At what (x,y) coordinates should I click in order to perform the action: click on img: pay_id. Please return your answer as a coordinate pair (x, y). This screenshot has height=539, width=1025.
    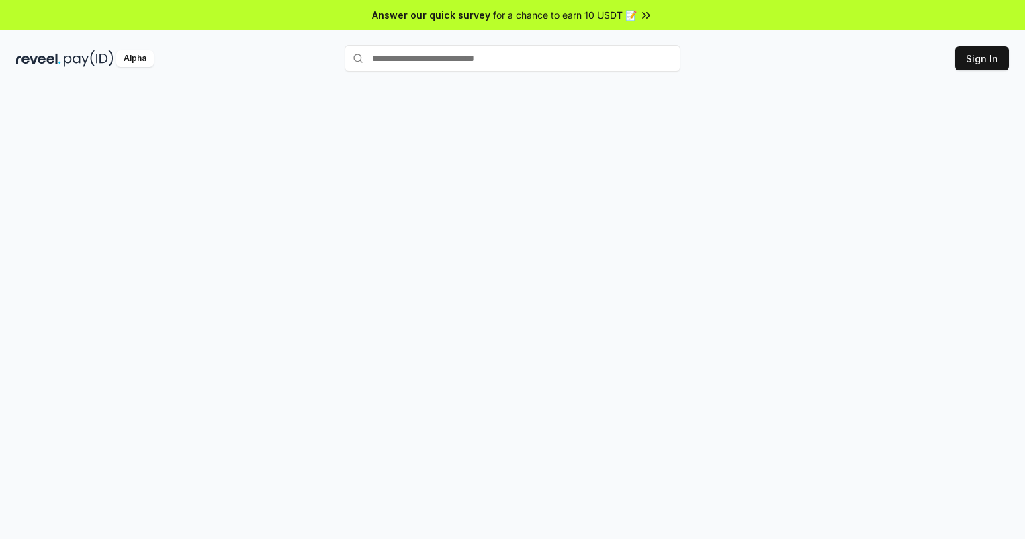
    Looking at the image, I should click on (89, 58).